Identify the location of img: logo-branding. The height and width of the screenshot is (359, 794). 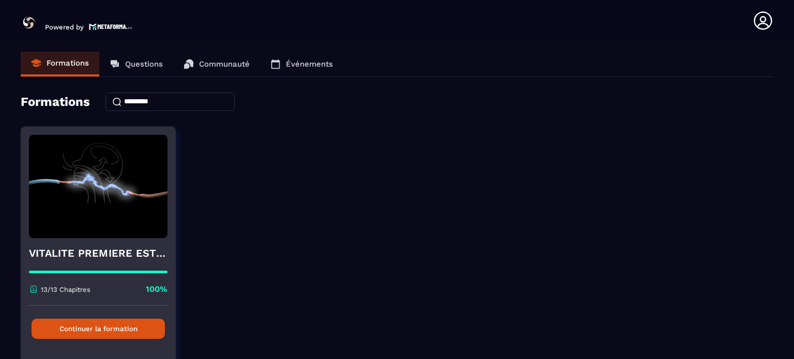
(29, 23).